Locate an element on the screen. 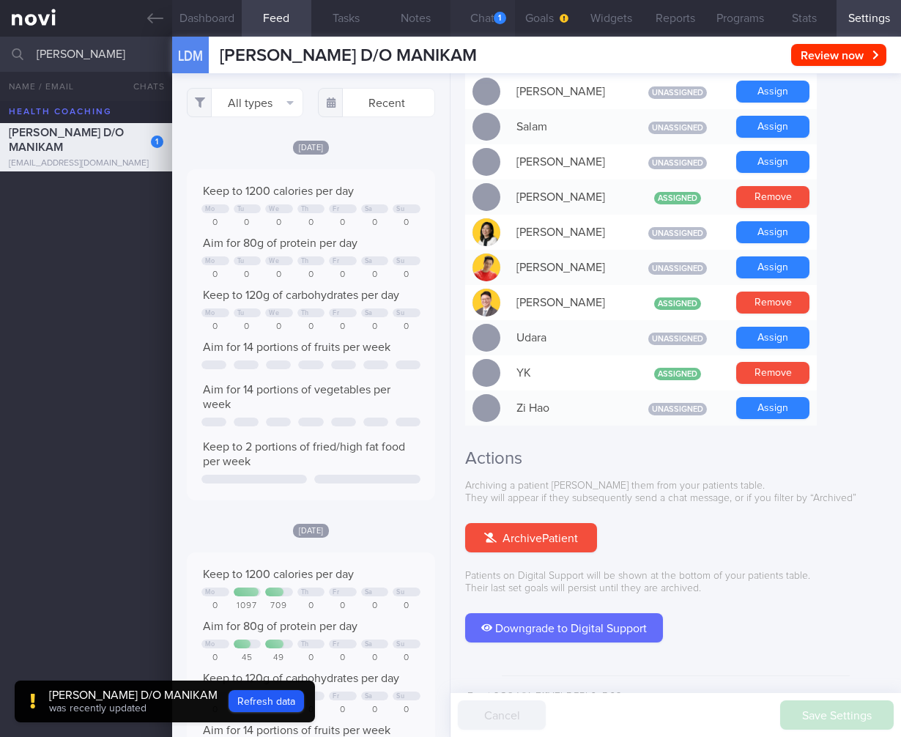  button: ArchivePatient is located at coordinates (531, 538).